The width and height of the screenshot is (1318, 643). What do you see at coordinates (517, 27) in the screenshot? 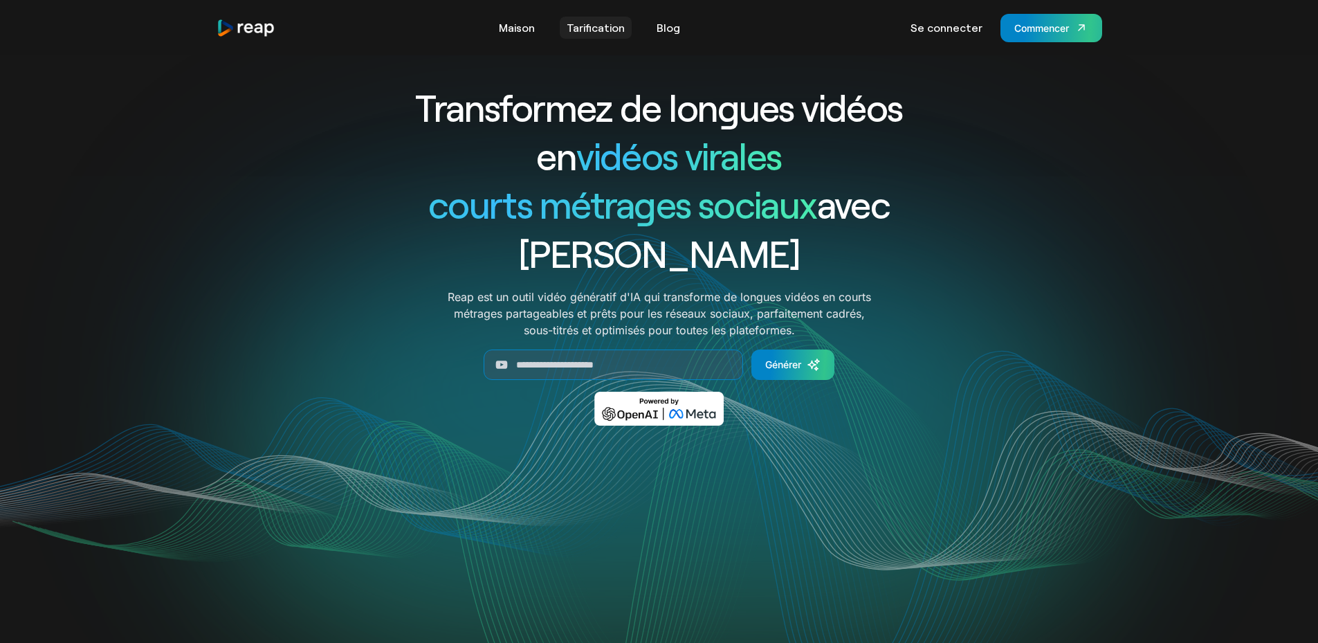
I see `font: Maison` at bounding box center [517, 27].